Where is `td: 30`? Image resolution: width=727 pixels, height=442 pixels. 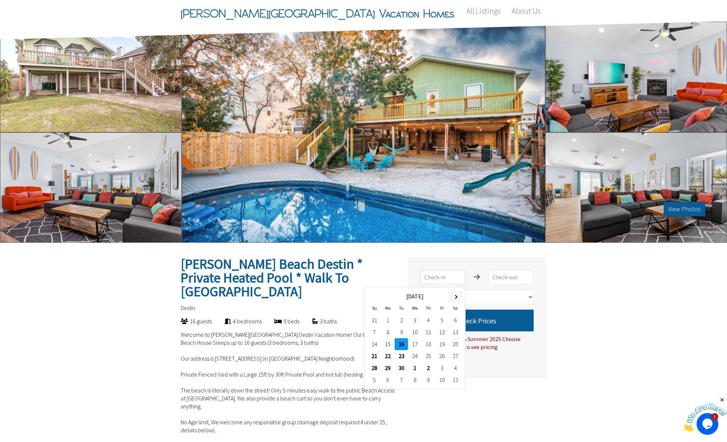 td: 30 is located at coordinates (401, 368).